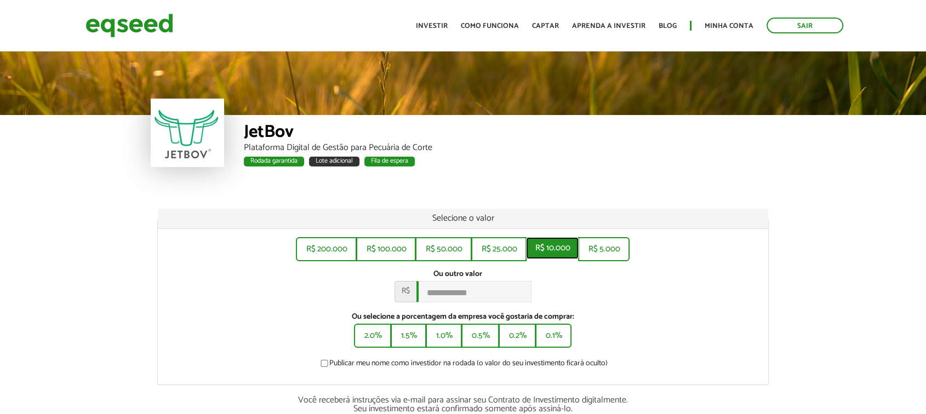  What do you see at coordinates (509, 133) in the screenshot?
I see `div: JetBov` at bounding box center [509, 133].